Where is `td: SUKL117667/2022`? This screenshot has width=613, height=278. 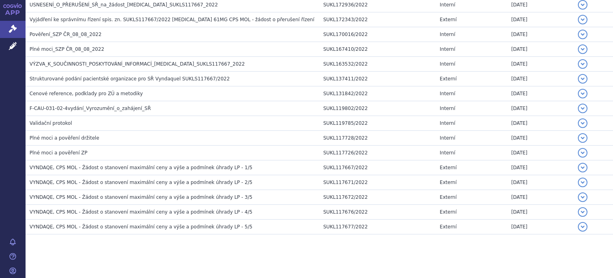 td: SUKL117667/2022 is located at coordinates (378, 167).